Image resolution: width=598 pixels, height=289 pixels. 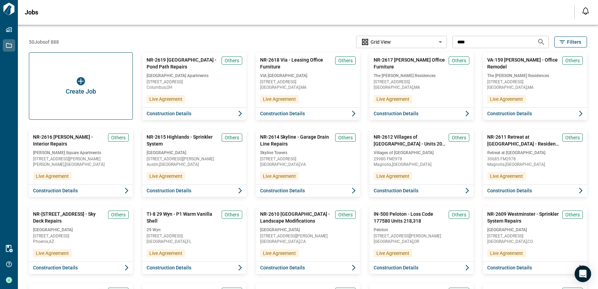 I want to click on span: 29980 FM2978, so click(x=422, y=159).